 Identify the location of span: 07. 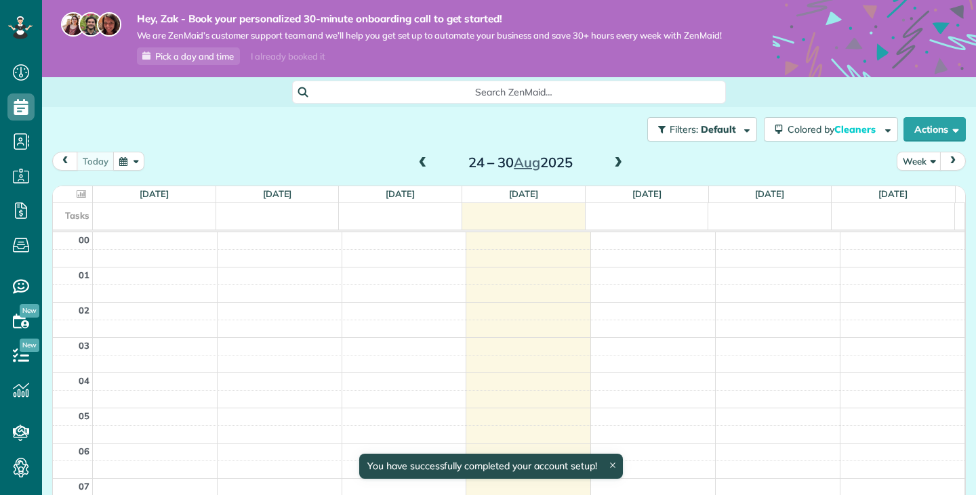
(84, 487).